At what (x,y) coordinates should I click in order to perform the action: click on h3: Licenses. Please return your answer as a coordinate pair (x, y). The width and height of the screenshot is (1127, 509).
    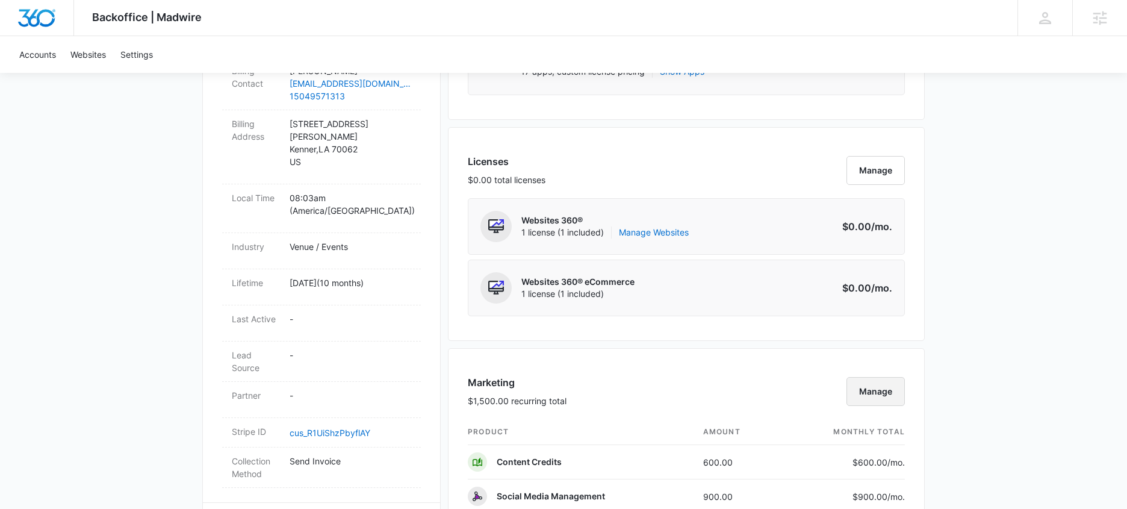
    Looking at the image, I should click on (506, 161).